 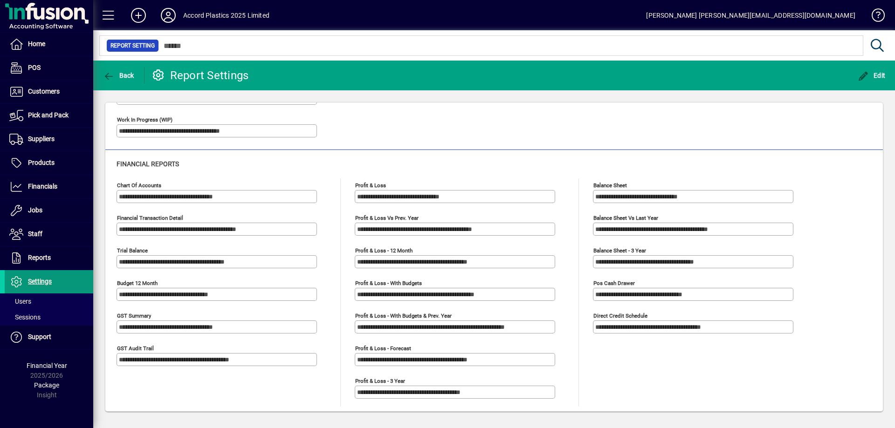 I want to click on mat-label: Profit & loss Vs Prev. Year, so click(x=387, y=218).